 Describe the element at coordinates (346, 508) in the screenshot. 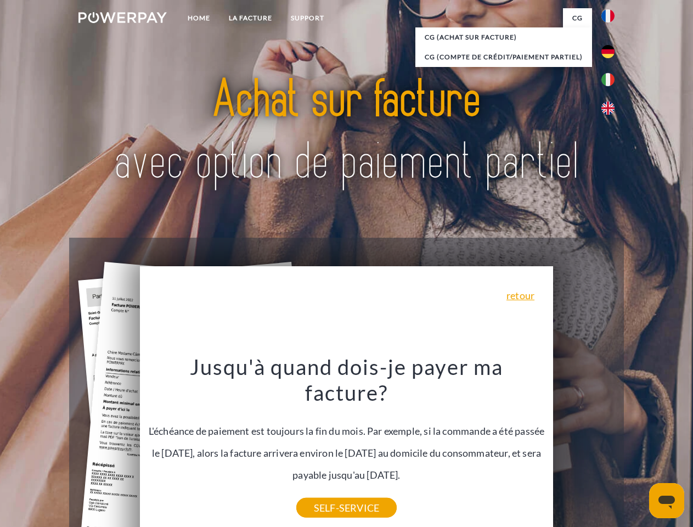

I see `a: SELF-SERVICE` at that location.